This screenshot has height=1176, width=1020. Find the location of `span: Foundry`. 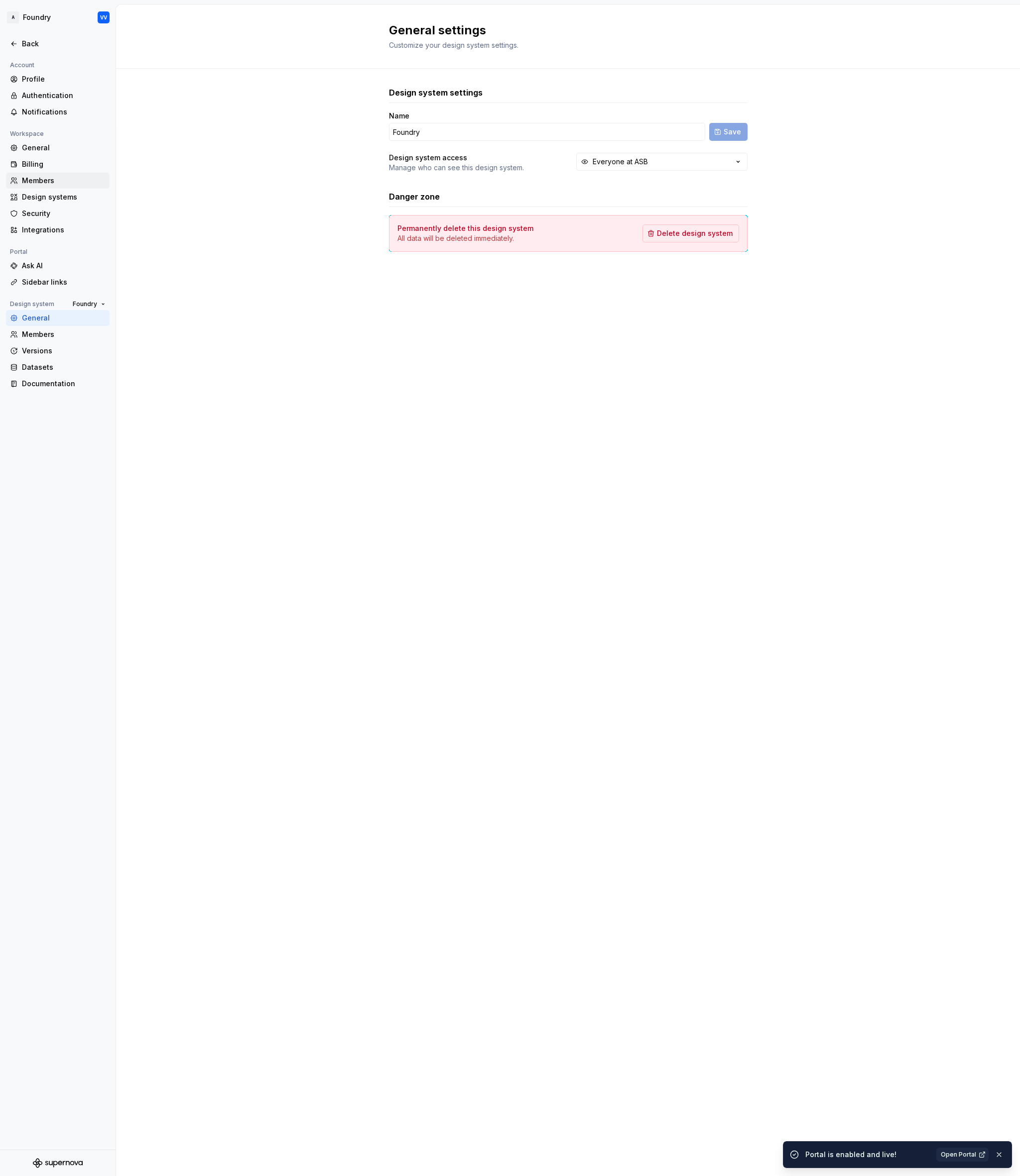

span: Foundry is located at coordinates (85, 304).